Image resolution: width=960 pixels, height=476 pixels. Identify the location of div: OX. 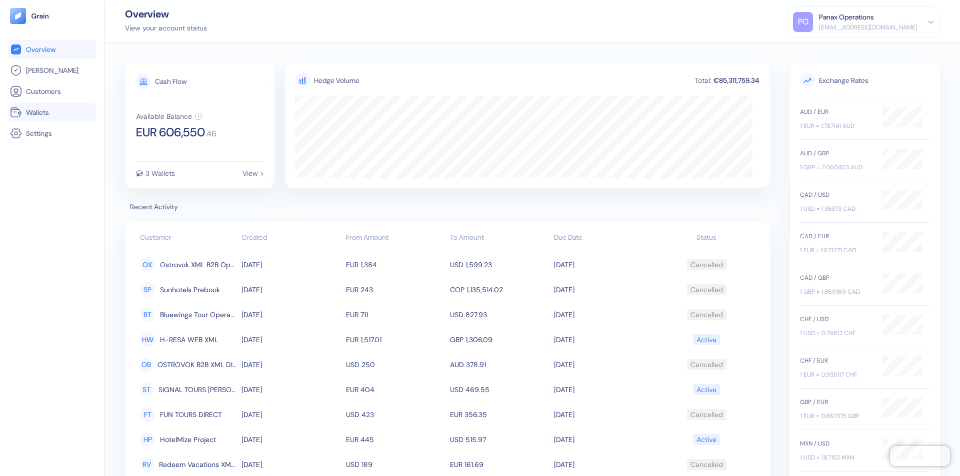
(147, 265).